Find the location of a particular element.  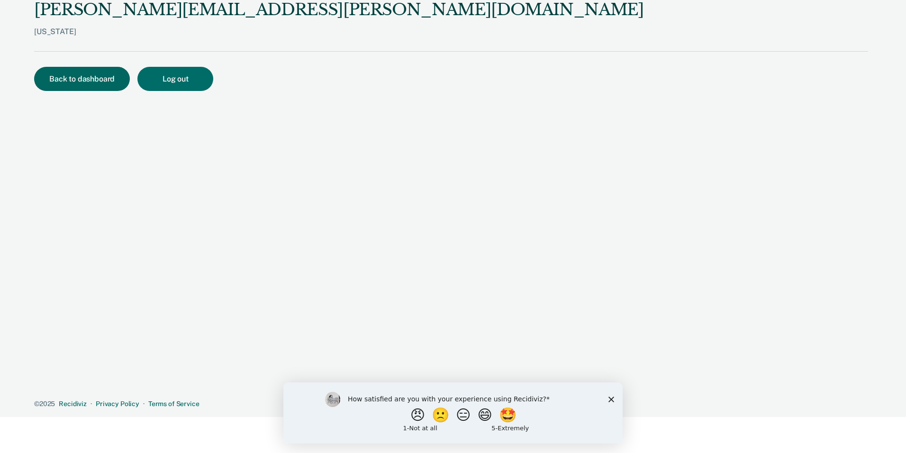

button: 4 is located at coordinates (202, 33).